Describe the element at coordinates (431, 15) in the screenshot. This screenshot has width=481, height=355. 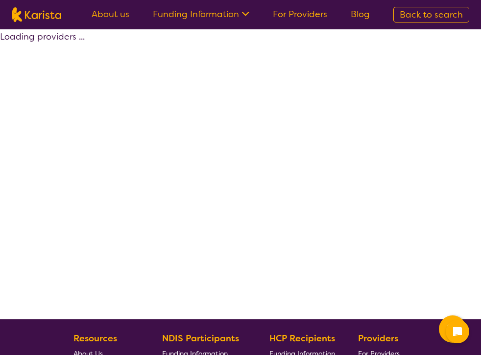
I see `a: Back to search` at that location.